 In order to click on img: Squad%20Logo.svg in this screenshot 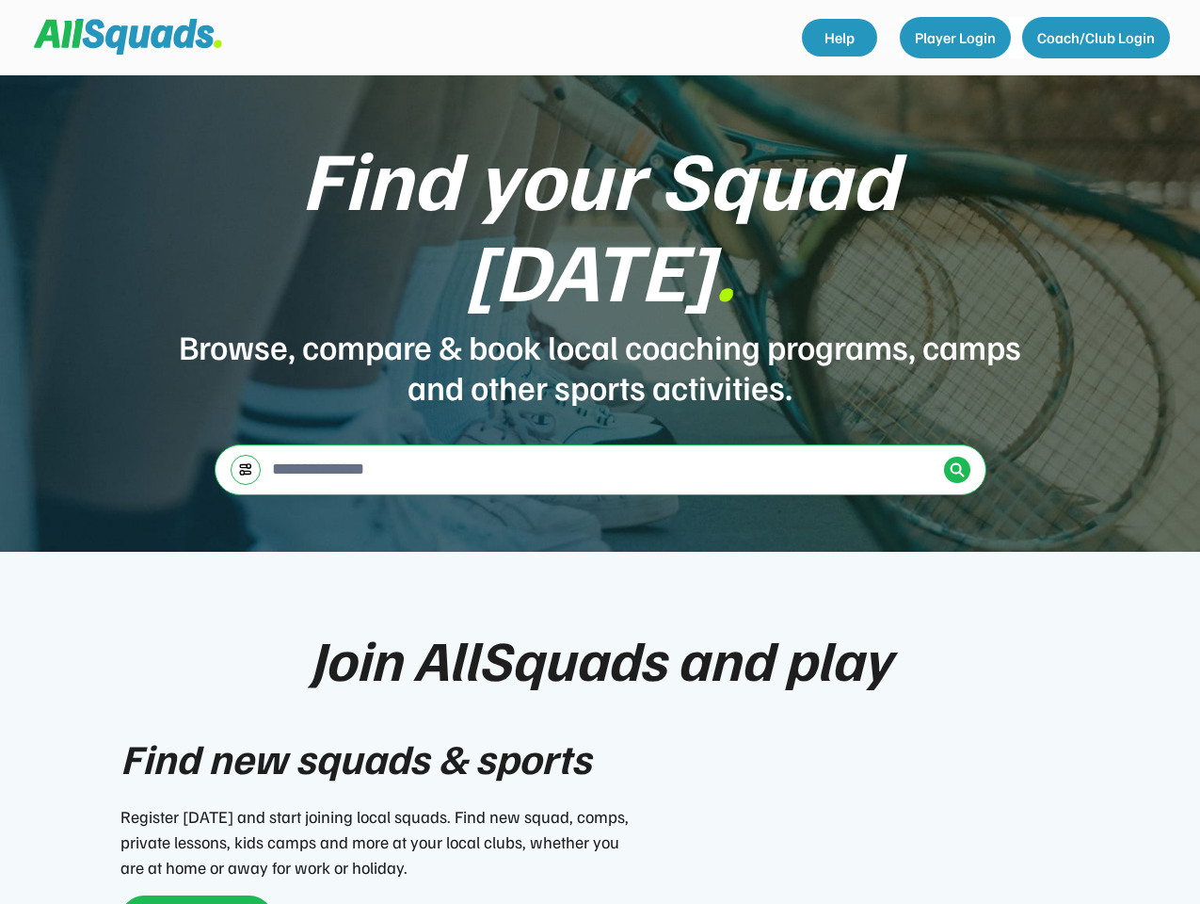, I will do `click(128, 37)`.